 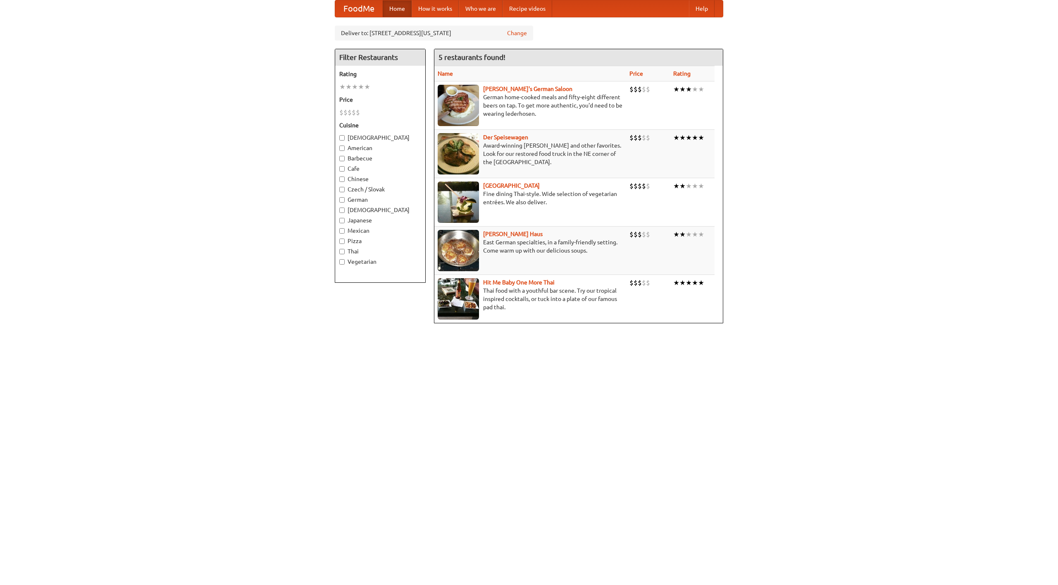 I want to click on input: Pizza, so click(x=342, y=241).